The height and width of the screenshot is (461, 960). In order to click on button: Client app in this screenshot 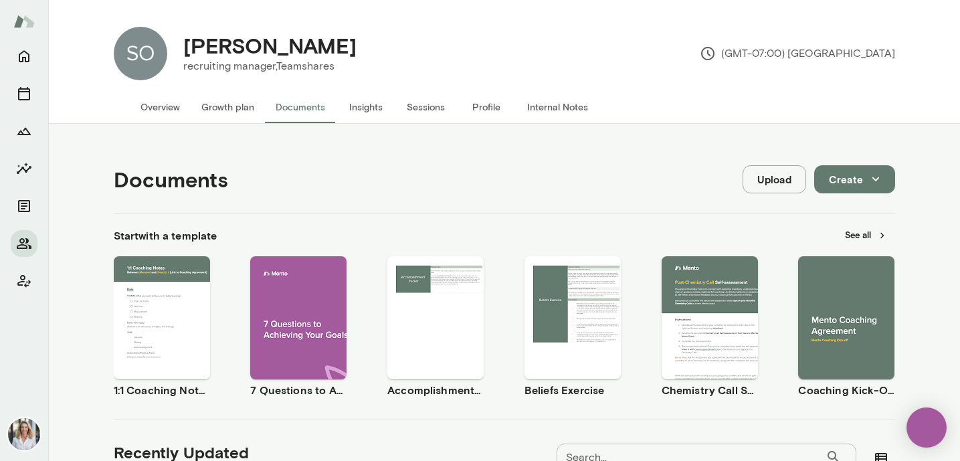, I will do `click(24, 281)`.